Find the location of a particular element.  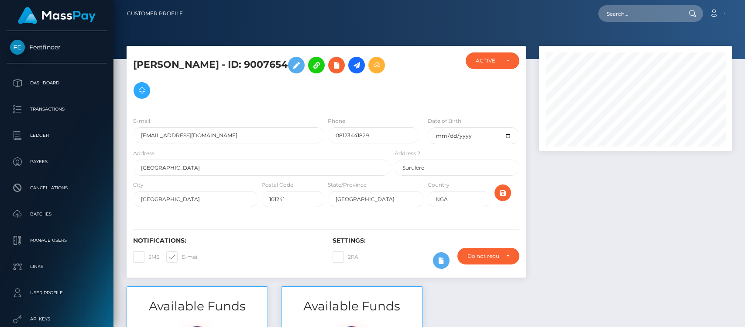

p: Dashboard is located at coordinates (57, 83).